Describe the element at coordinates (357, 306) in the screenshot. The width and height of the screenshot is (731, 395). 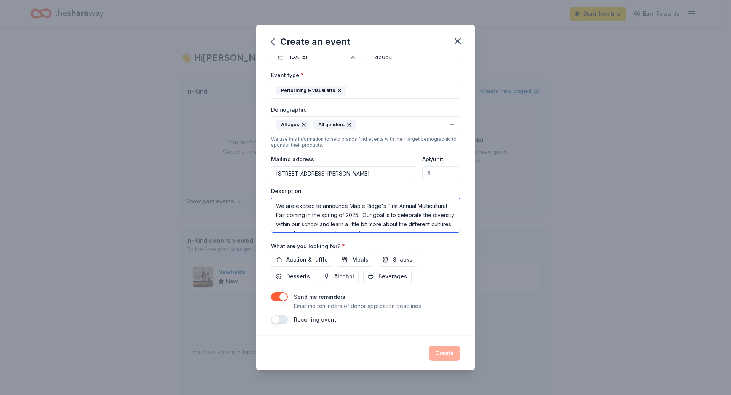
I see `p: Email me reminders of donor application deadlines` at that location.